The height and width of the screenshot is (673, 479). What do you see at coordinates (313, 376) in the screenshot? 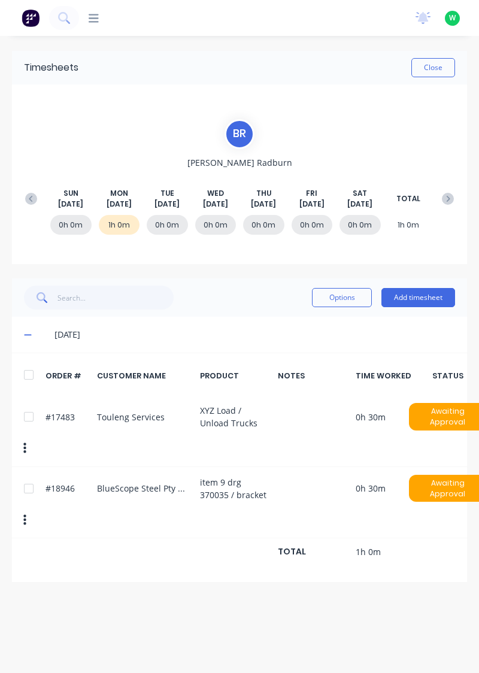
I see `div: NOTES` at bounding box center [313, 376].